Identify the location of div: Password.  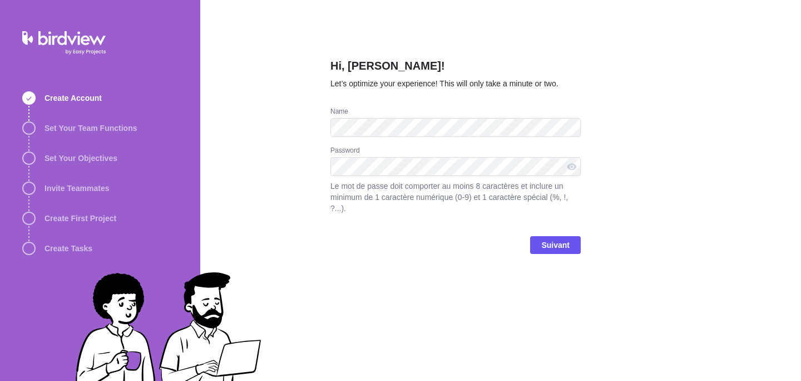
(456, 151).